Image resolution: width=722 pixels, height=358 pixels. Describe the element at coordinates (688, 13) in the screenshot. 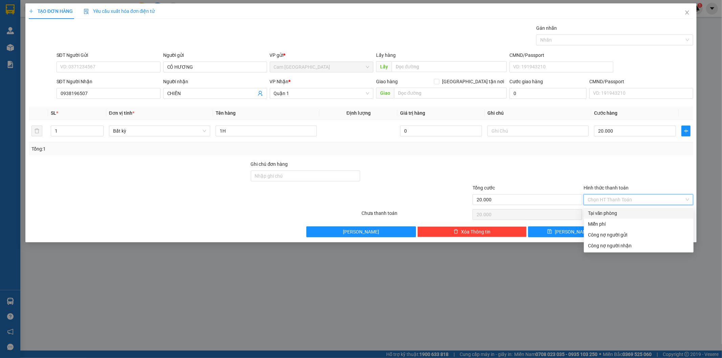

I see `span: close` at that location.